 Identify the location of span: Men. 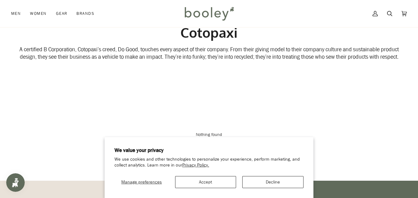
(16, 14).